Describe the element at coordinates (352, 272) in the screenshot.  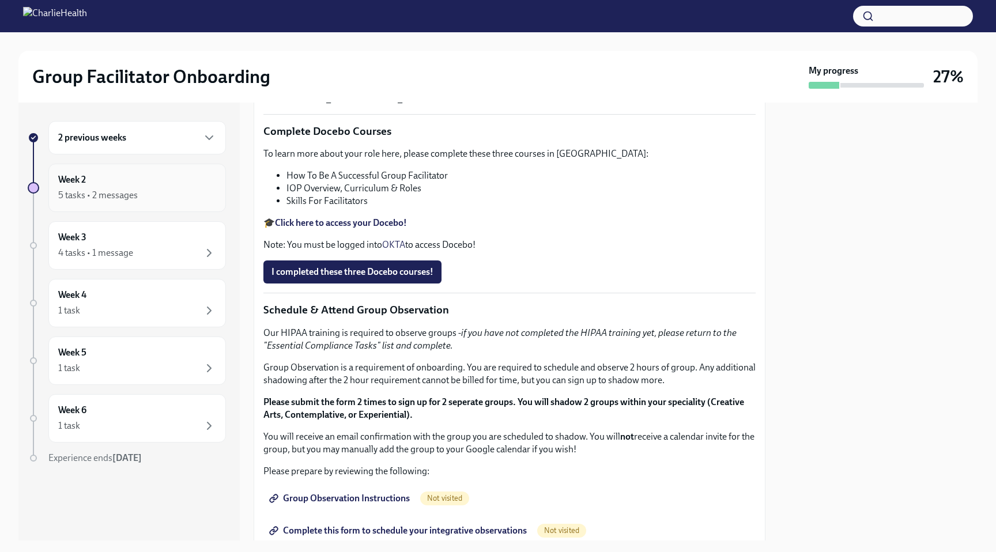
I see `span: I completed these three Docebo courses!` at that location.